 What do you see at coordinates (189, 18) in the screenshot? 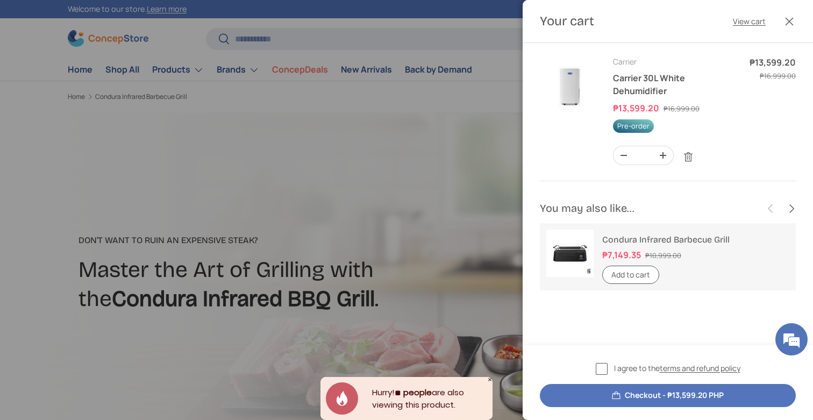
I see `div: Minimize live chat window` at bounding box center [189, 18].